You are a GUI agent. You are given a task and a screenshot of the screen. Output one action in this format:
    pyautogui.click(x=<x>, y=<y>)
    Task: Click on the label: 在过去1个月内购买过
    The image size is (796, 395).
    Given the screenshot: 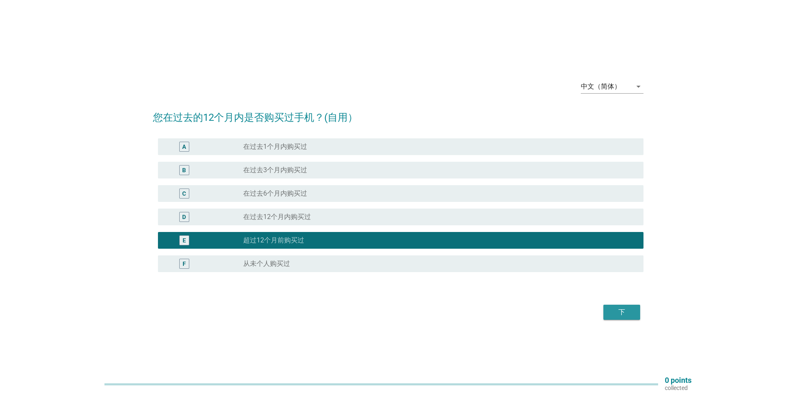 What is the action you would take?
    pyautogui.click(x=275, y=147)
    